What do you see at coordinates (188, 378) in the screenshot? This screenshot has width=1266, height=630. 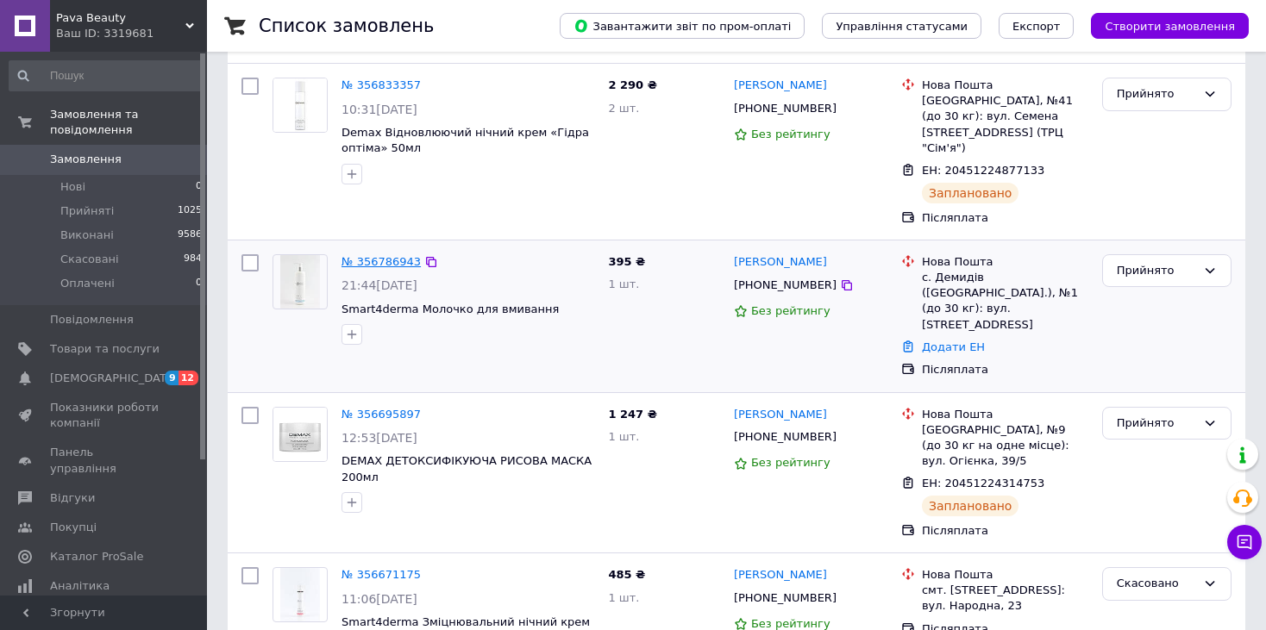 I see `span: 12` at bounding box center [188, 378].